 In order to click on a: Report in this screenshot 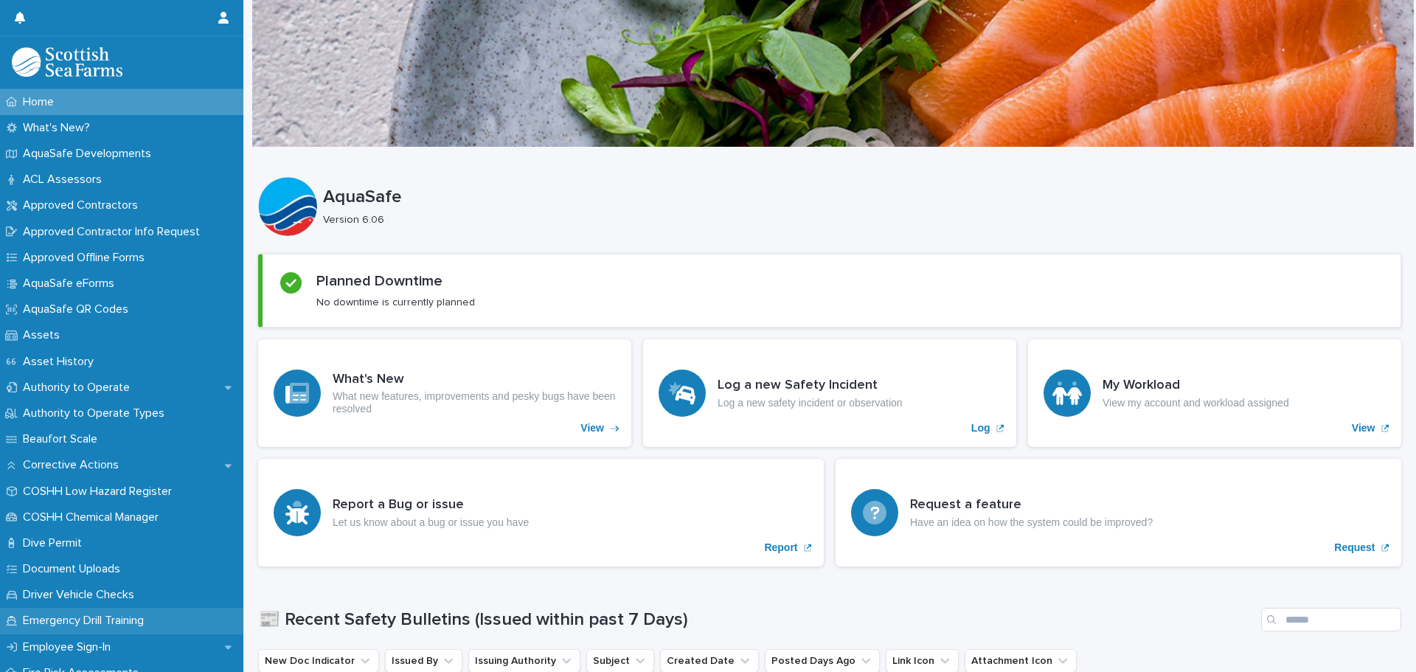, I will do `click(541, 513)`.